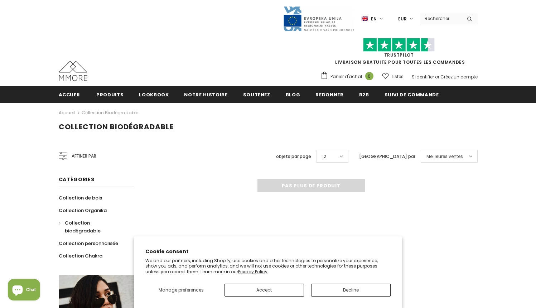 The width and height of the screenshot is (536, 308). Describe the element at coordinates (268, 251) in the screenshot. I see `h2: Cookie consent` at that location.